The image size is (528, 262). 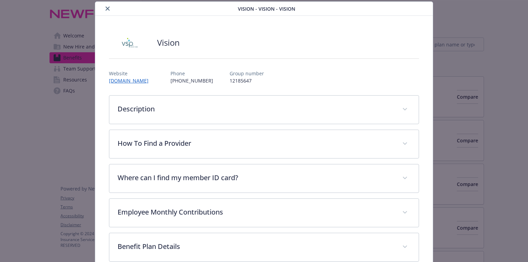 What do you see at coordinates (130, 43) in the screenshot?
I see `img: Vision Service Plan` at bounding box center [130, 43].